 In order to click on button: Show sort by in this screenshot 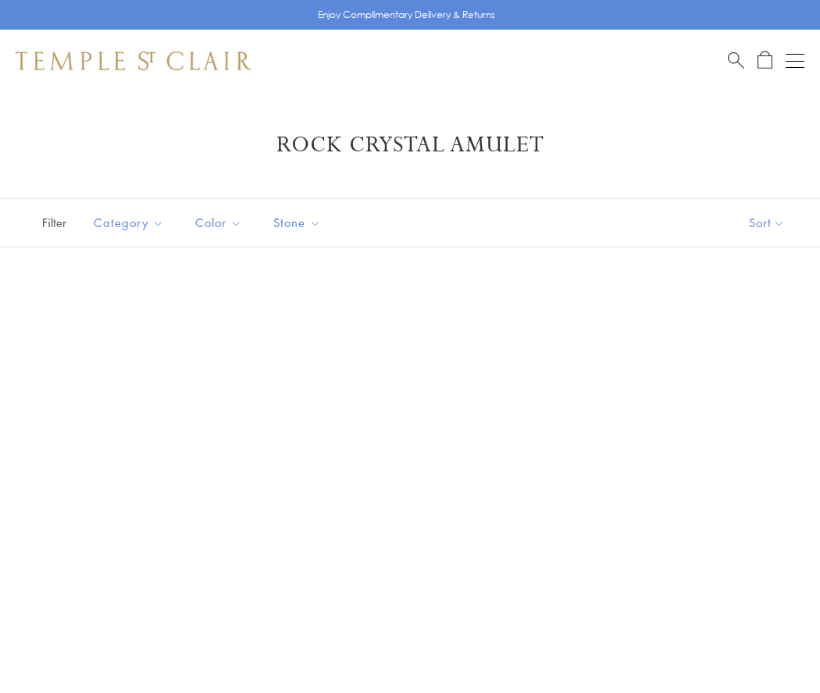, I will do `click(767, 222)`.